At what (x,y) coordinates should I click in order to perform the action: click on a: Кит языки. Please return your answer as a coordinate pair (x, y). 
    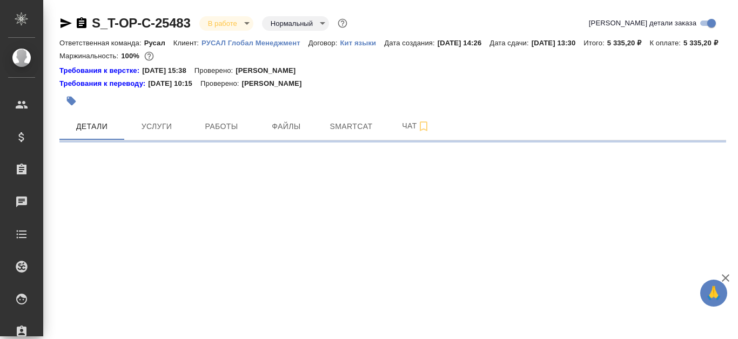
    Looking at the image, I should click on (362, 42).